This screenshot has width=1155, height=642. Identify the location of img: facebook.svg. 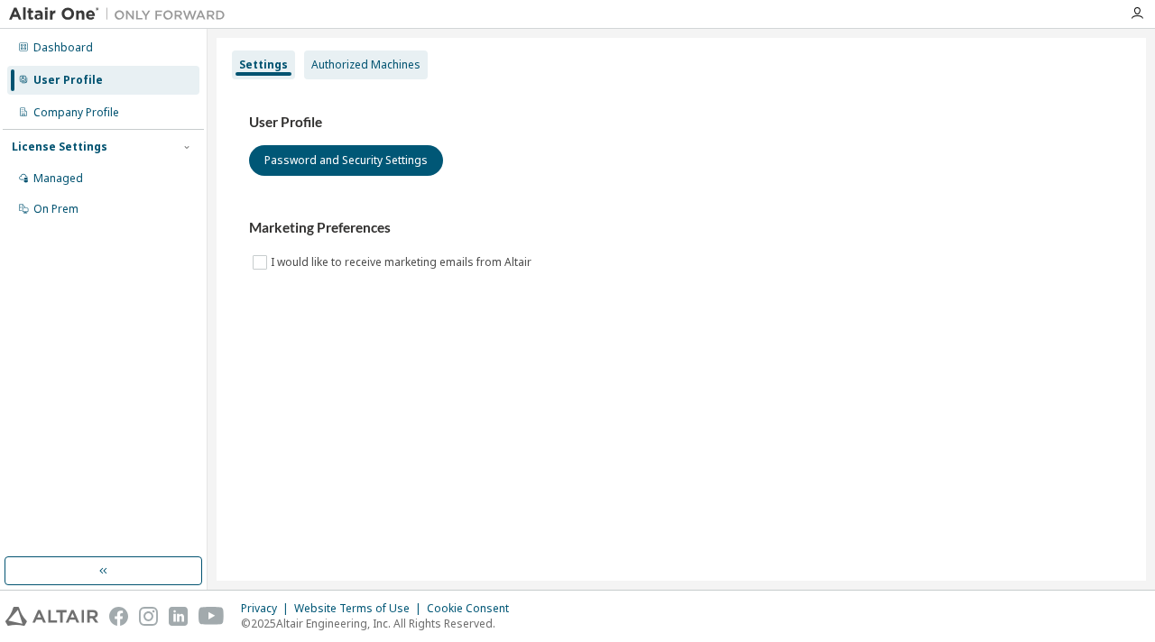
(118, 616).